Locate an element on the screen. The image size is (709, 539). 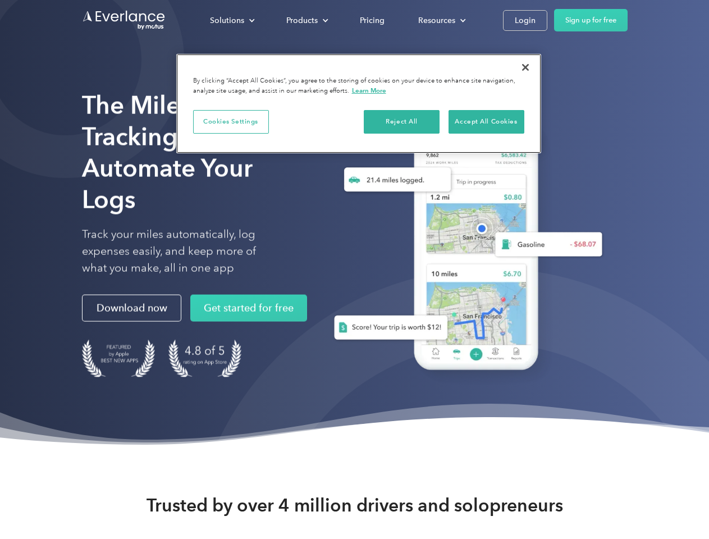
a: Go to homepage is located at coordinates (124, 20).